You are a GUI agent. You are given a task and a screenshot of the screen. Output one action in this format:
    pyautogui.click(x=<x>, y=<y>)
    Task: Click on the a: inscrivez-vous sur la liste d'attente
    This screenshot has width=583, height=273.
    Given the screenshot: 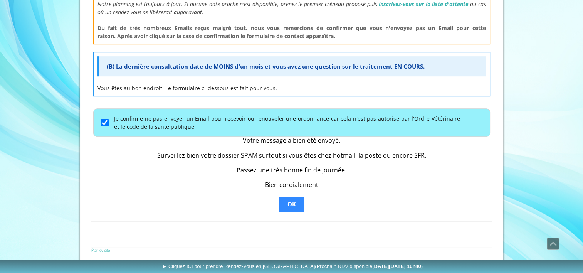 What is the action you would take?
    pyautogui.click(x=423, y=4)
    